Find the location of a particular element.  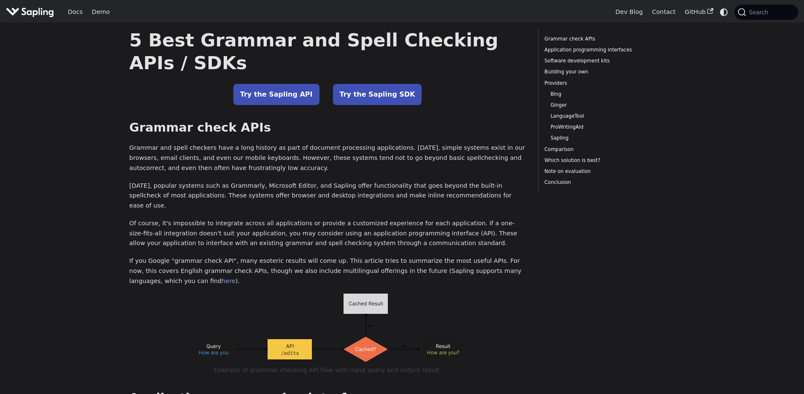

span: Search is located at coordinates (760, 12).